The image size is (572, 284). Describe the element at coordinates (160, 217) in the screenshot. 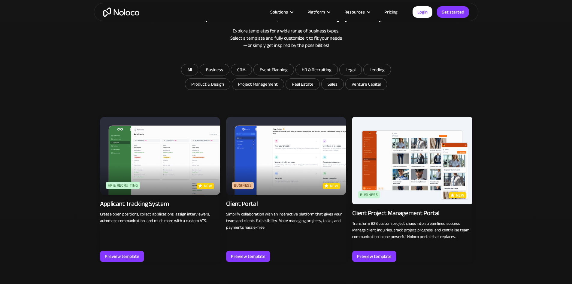

I see `p: Create open positions, collect applications, assign interviewers, automate communication, and muc...` at that location.